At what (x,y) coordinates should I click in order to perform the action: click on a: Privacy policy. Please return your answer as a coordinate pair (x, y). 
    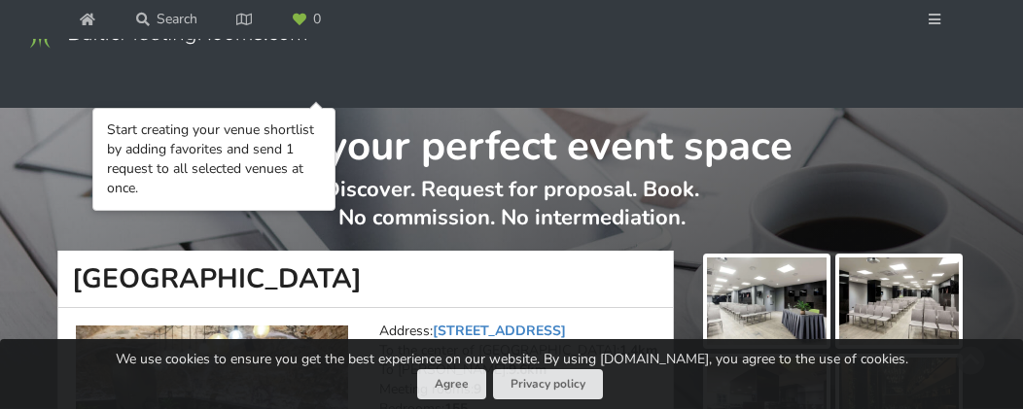
    Looking at the image, I should click on (547, 384).